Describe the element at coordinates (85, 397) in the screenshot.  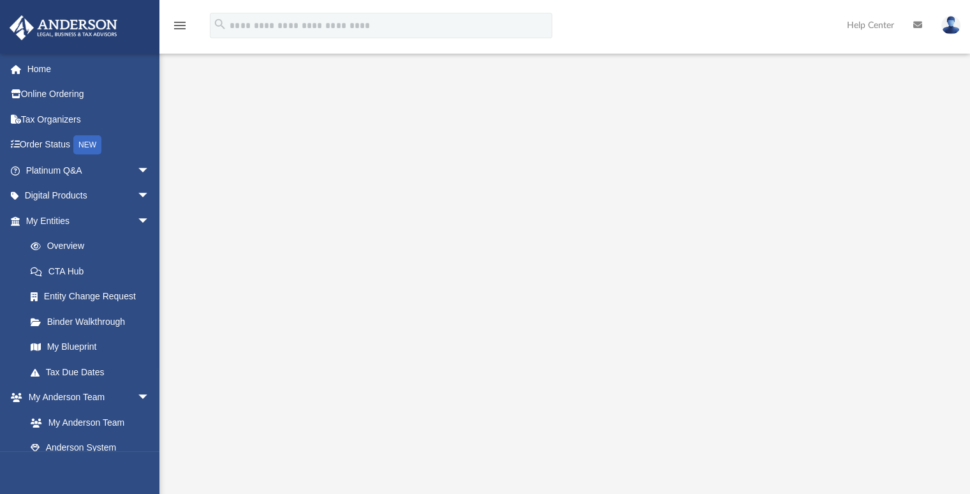
I see `a: My Anderson Teamarrow_drop_down` at that location.